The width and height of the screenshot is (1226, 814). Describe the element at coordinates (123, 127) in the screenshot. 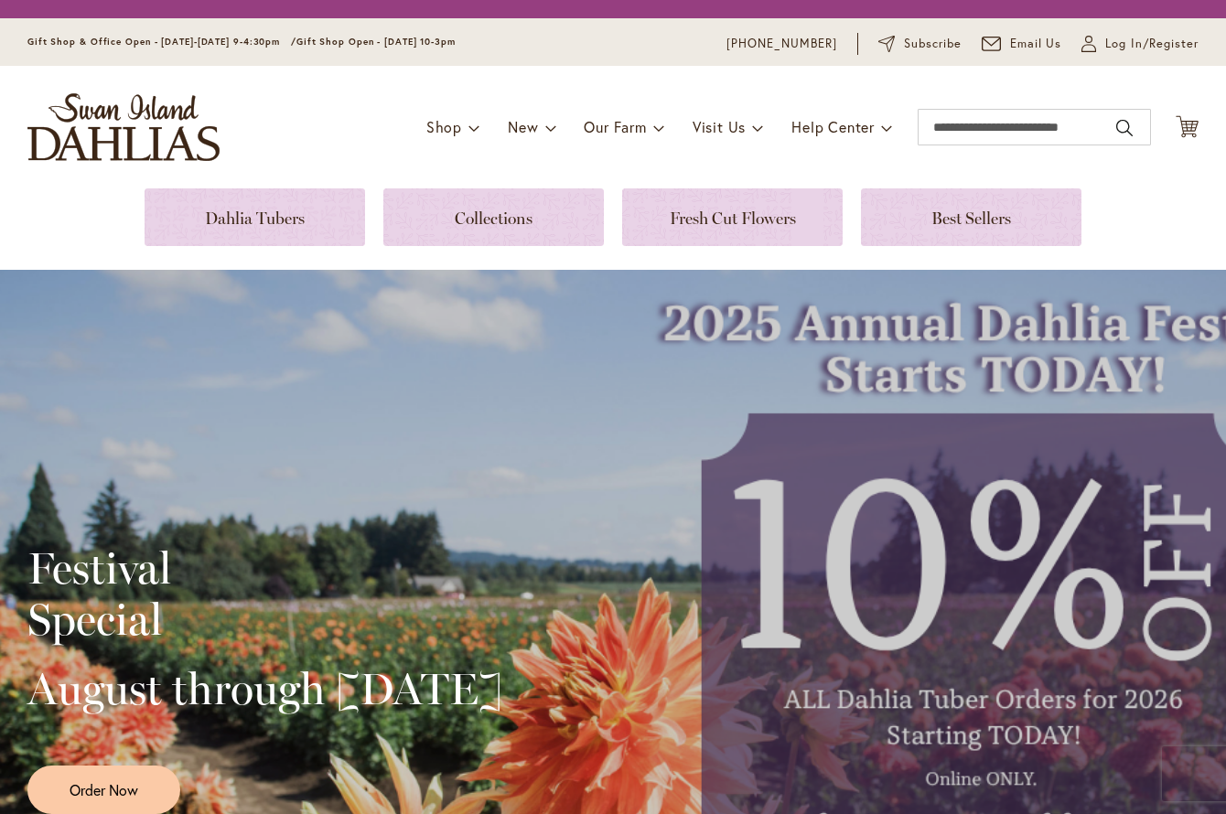

I see `a: store logo` at that location.